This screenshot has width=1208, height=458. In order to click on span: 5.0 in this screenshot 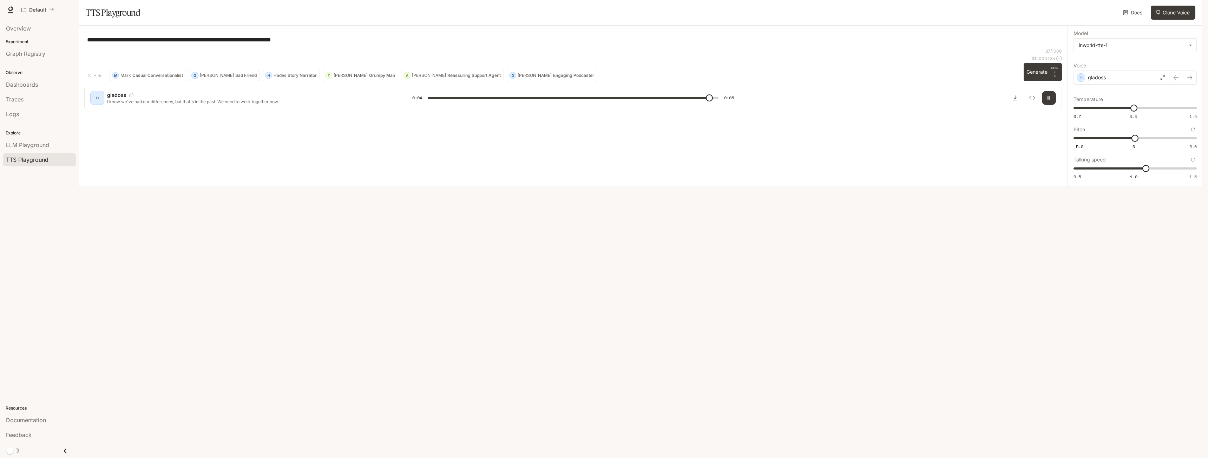, I will do `click(1193, 146)`.